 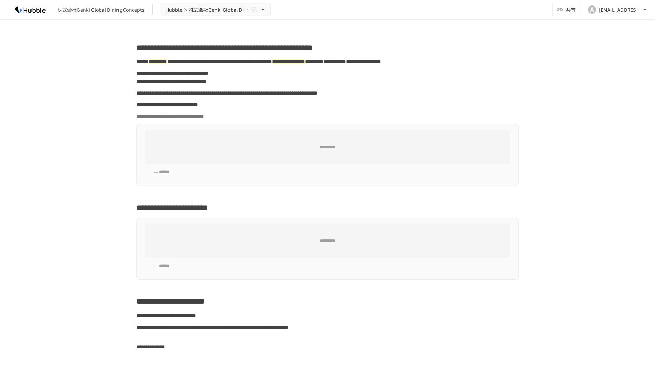 What do you see at coordinates (566, 10) in the screenshot?
I see `button: 共有` at bounding box center [566, 10].